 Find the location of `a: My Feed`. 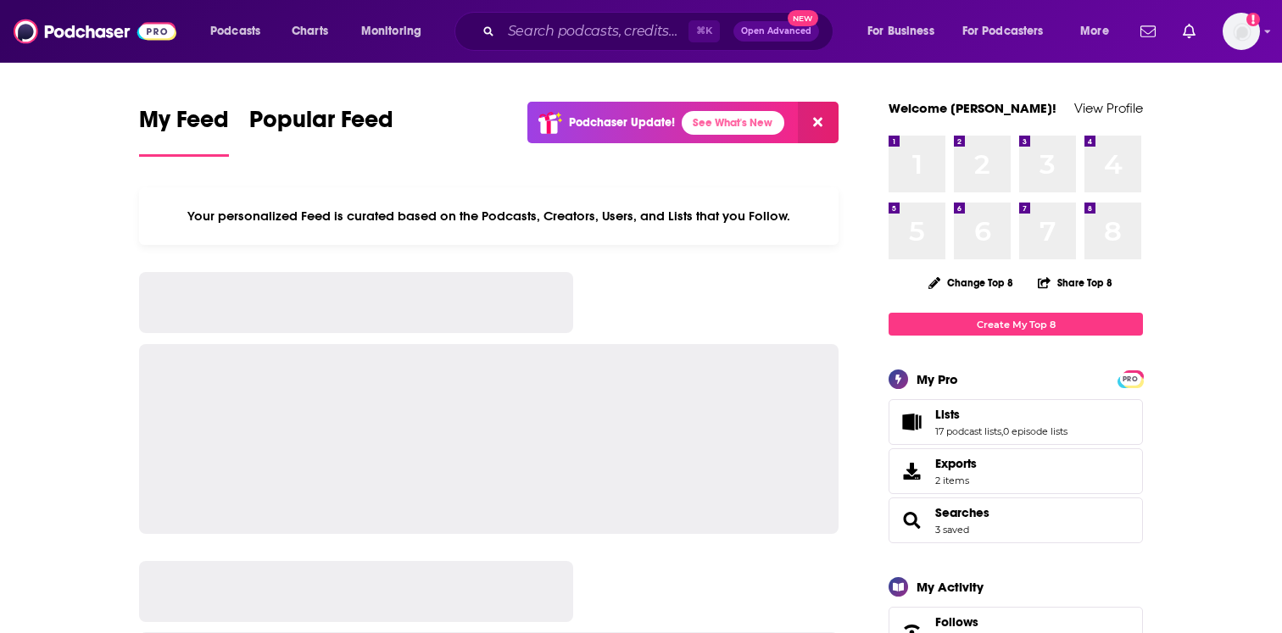

a: My Feed is located at coordinates (184, 131).